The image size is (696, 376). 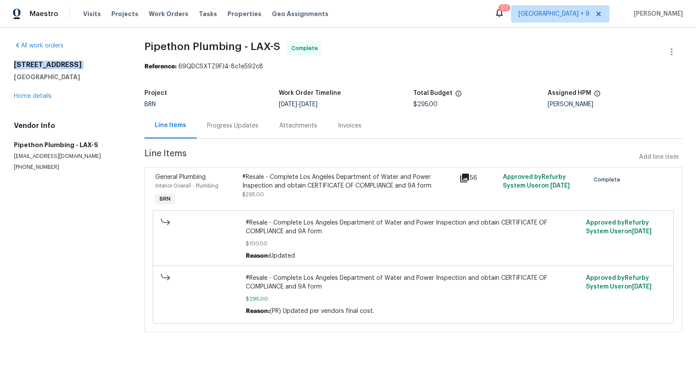 I want to click on div: 69QDCSXTZ9FJ4-8c1e592c8, so click(x=413, y=67).